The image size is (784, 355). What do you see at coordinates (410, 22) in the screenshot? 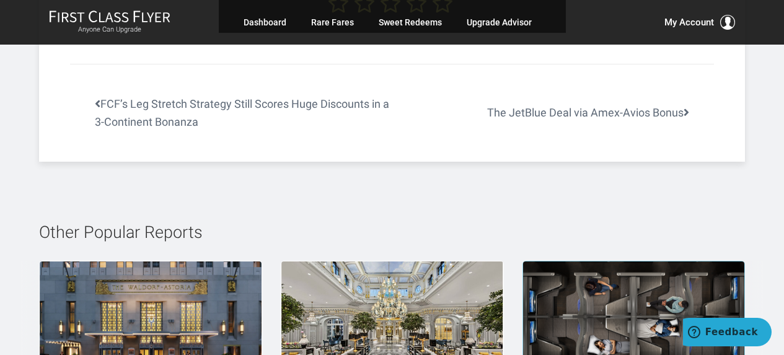
I see `a: Sweet Redeems` at bounding box center [410, 22].